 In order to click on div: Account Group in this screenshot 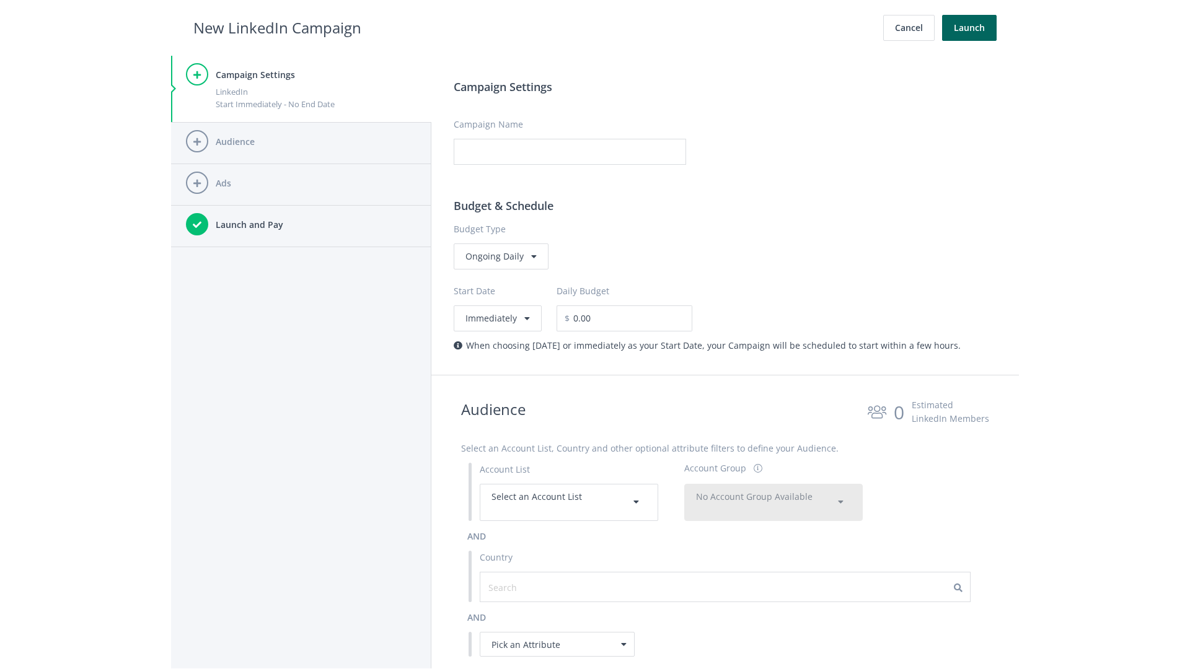, I will do `click(715, 469)`.